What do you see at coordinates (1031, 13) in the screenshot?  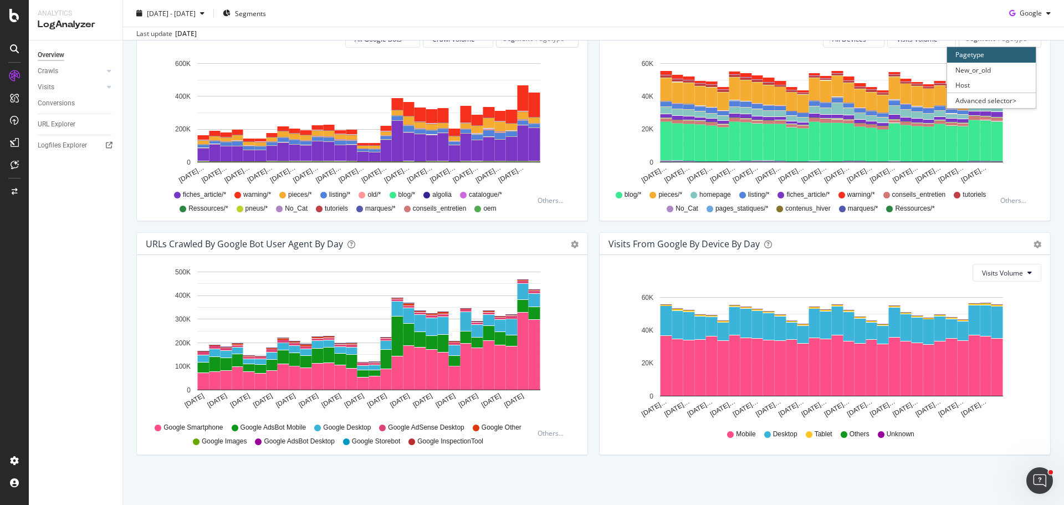 I see `span: Google` at bounding box center [1031, 13].